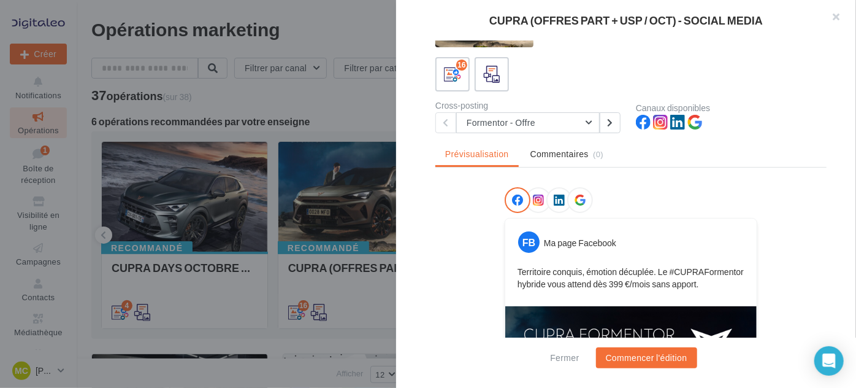 This screenshot has height=388, width=856. I want to click on button: Fermer, so click(564, 358).